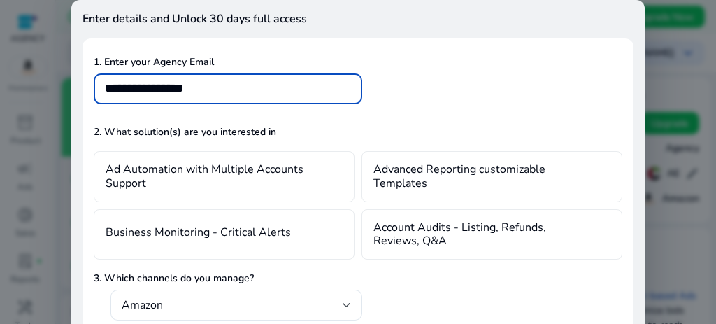 The width and height of the screenshot is (716, 324). Describe the element at coordinates (357, 25) in the screenshot. I see `h4: Enter details and Unlock 30 days full access` at that location.